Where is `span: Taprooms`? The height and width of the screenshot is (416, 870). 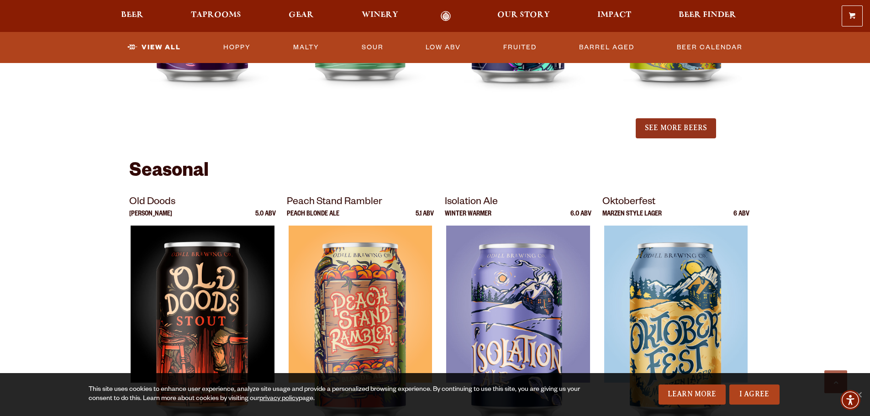
span: Taprooms is located at coordinates (216, 15).